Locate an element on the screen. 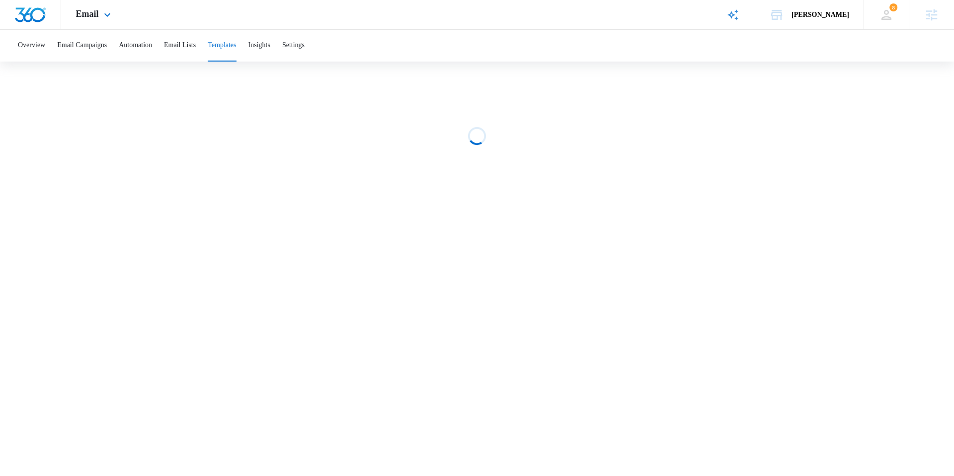 Image resolution: width=954 pixels, height=476 pixels. button: Templates is located at coordinates (222, 46).